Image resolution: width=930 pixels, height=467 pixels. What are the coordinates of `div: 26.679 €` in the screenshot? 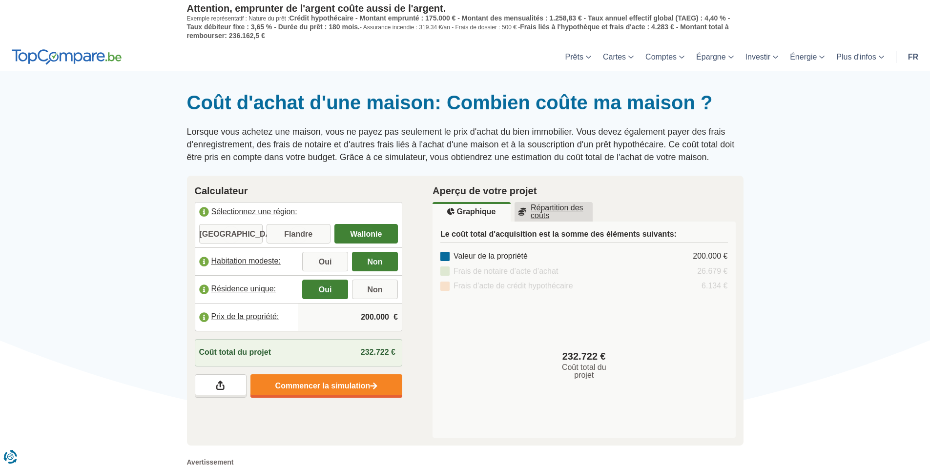 It's located at (712, 271).